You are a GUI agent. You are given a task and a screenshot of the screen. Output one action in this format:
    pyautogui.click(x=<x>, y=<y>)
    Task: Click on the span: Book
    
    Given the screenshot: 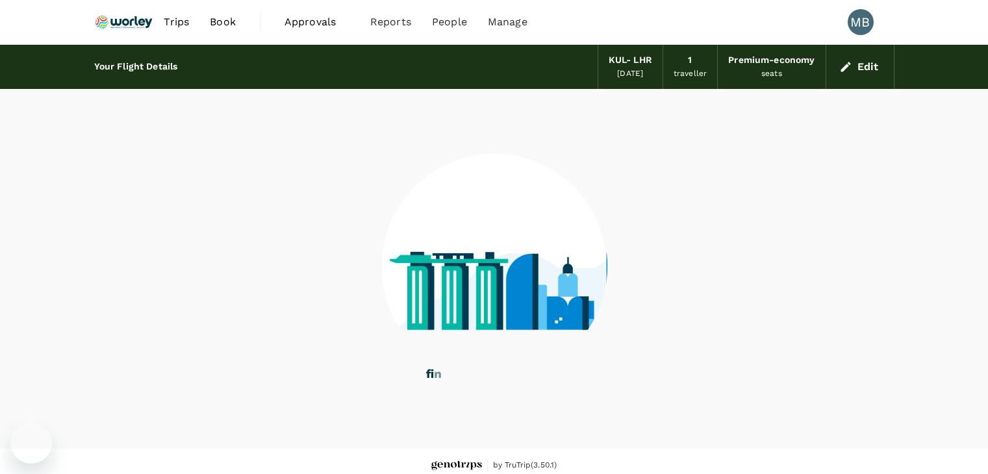 What is the action you would take?
    pyautogui.click(x=223, y=22)
    